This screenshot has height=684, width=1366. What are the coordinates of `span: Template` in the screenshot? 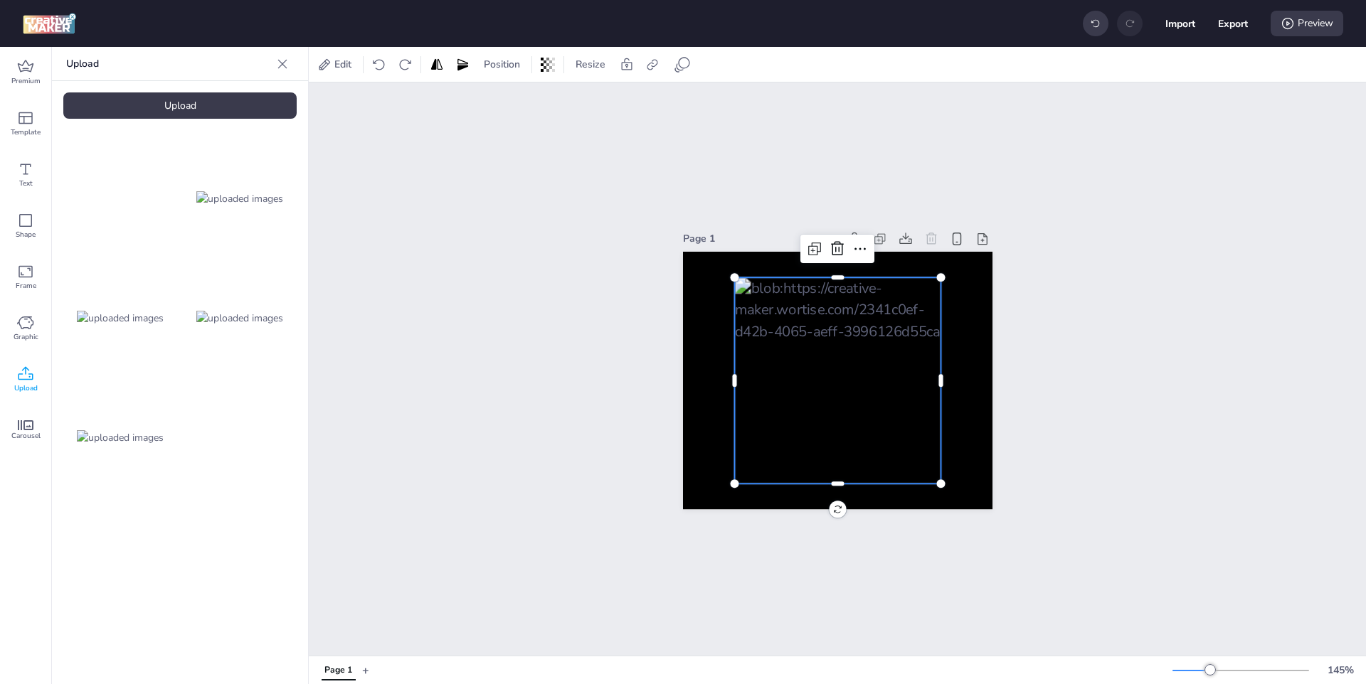 It's located at (26, 132).